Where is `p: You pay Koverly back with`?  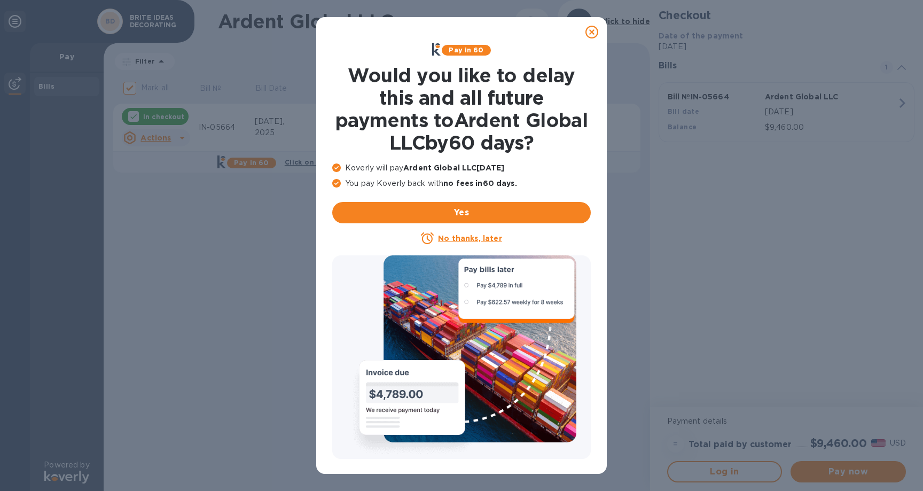 p: You pay Koverly back with is located at coordinates (462, 183).